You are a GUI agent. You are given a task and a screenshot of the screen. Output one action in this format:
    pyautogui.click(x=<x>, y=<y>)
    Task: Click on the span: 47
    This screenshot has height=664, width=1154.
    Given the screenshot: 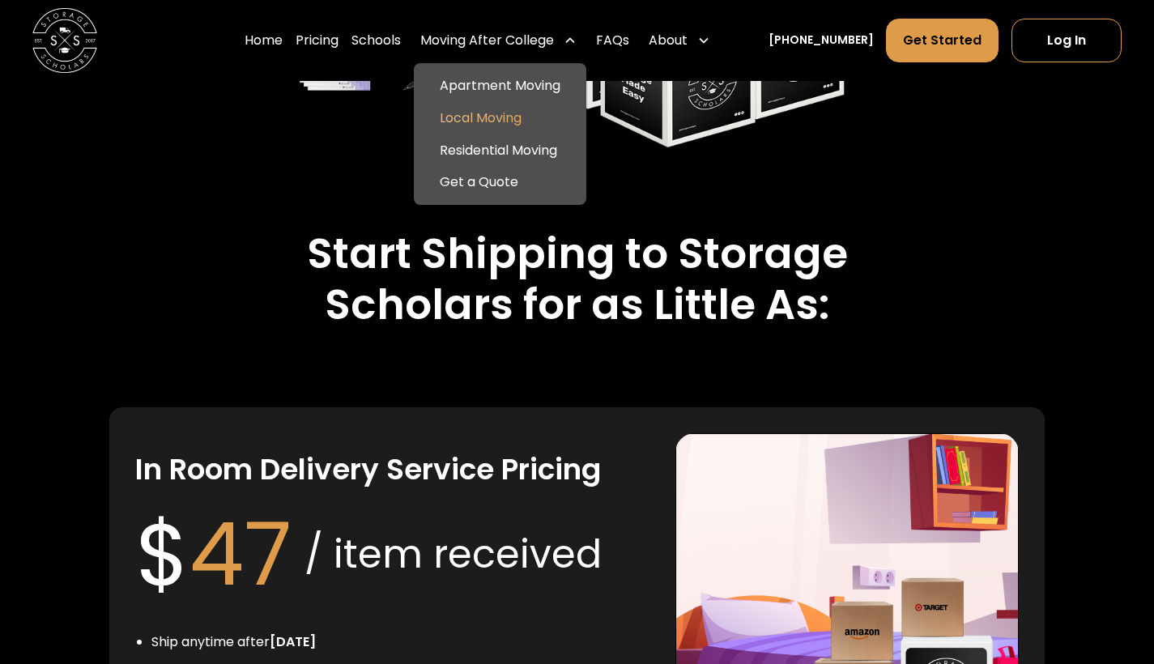 What is the action you would take?
    pyautogui.click(x=241, y=554)
    